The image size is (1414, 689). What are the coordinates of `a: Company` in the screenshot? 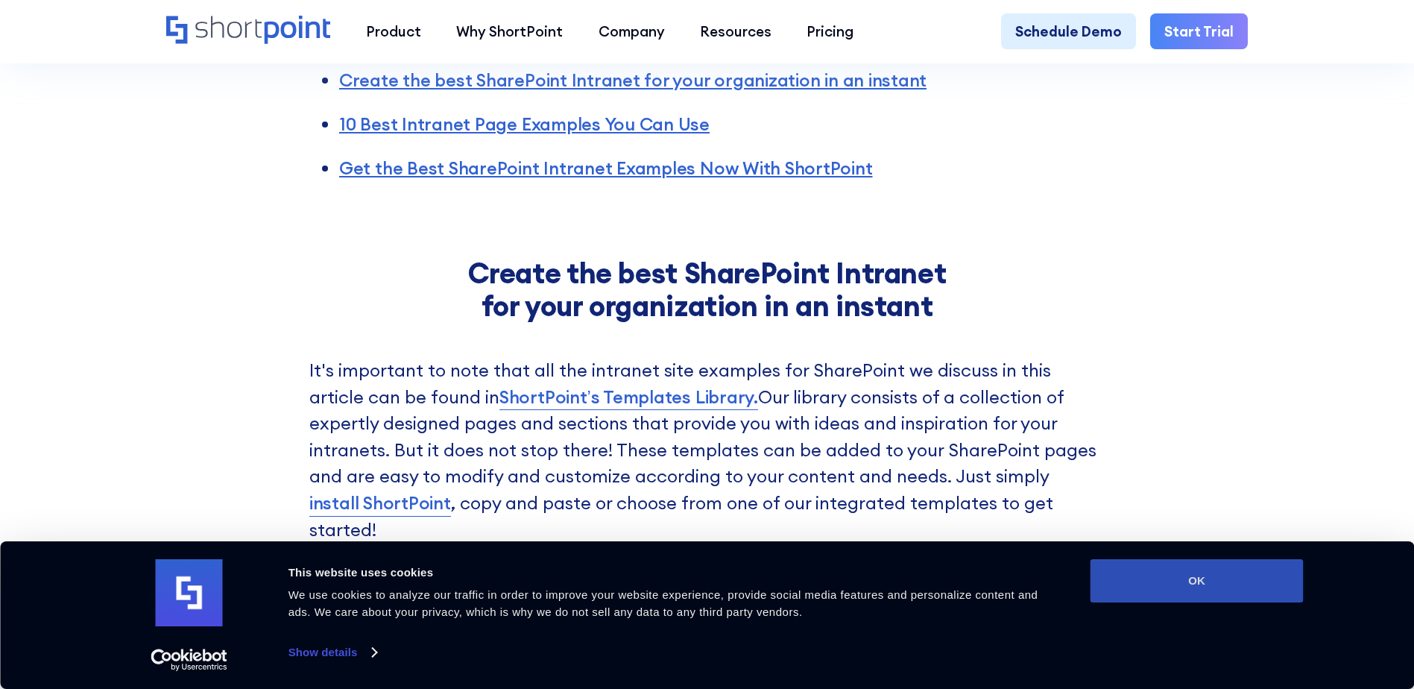 It's located at (632, 31).